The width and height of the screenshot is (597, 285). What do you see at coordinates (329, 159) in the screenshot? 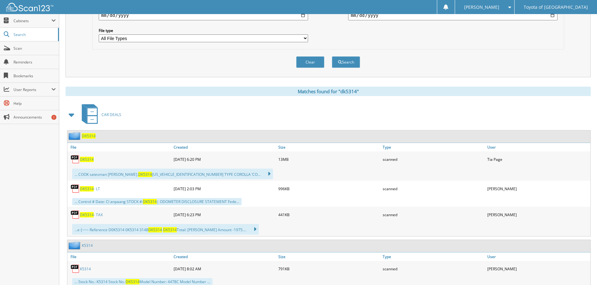
I see `div: 13MB` at bounding box center [329, 159].